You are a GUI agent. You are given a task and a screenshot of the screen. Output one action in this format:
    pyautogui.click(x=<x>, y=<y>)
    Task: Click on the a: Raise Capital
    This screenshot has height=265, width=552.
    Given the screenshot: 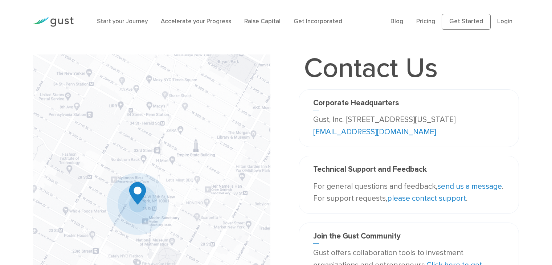 What is the action you would take?
    pyautogui.click(x=262, y=21)
    